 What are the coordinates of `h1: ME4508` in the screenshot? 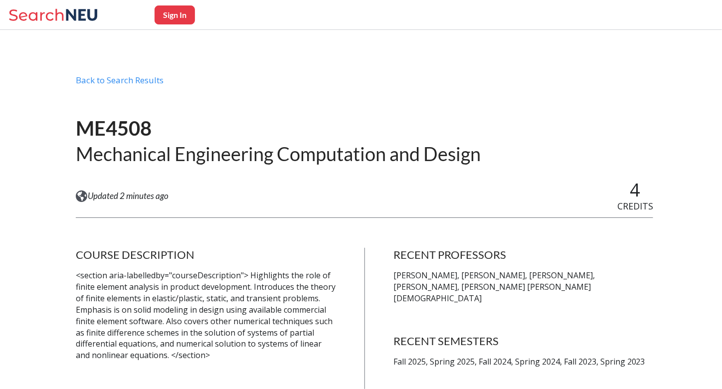 It's located at (278, 128).